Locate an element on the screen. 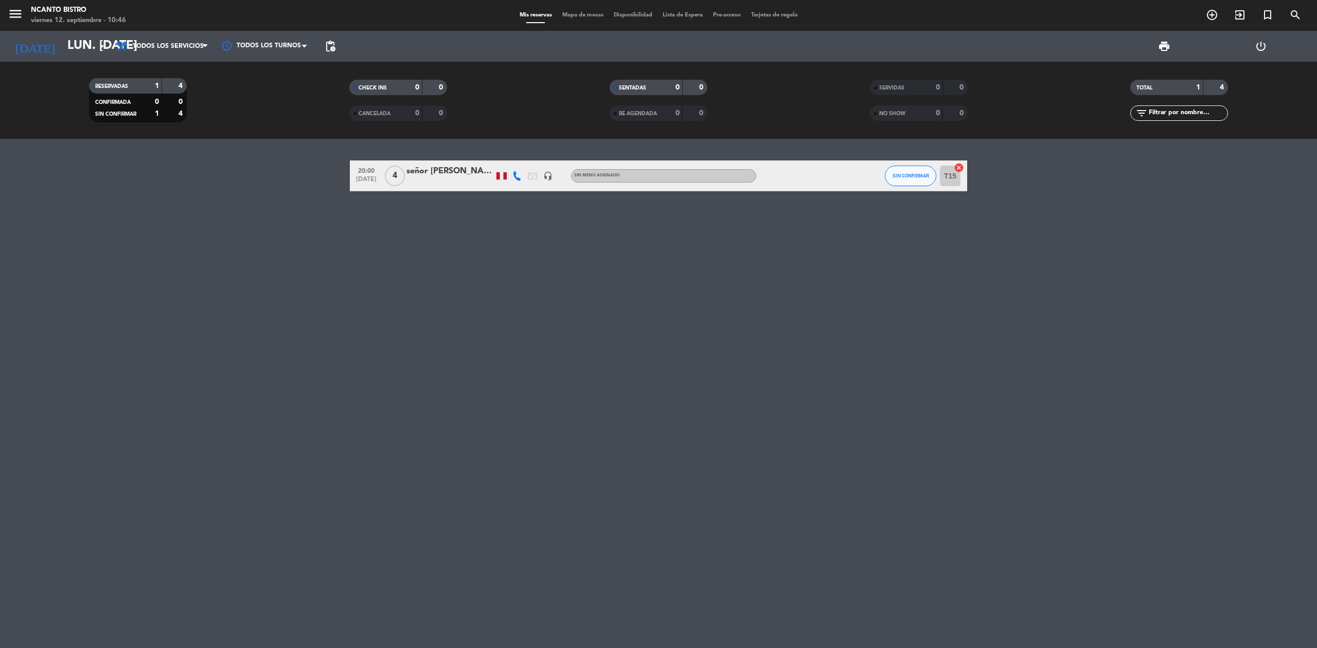 The height and width of the screenshot is (648, 1317). span: 4 is located at coordinates (395, 176).